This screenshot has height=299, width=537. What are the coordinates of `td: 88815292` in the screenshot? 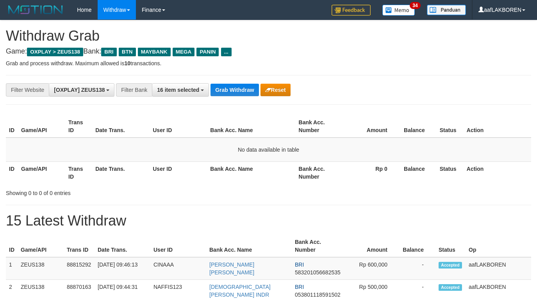 It's located at (79, 269).